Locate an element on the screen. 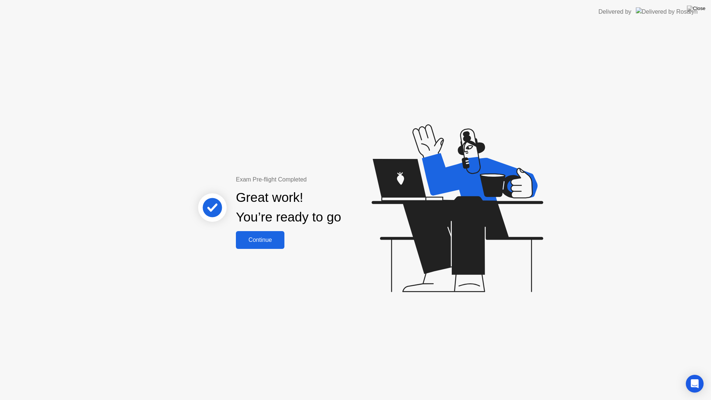 This screenshot has height=400, width=711. div: Delivered by is located at coordinates (615, 12).